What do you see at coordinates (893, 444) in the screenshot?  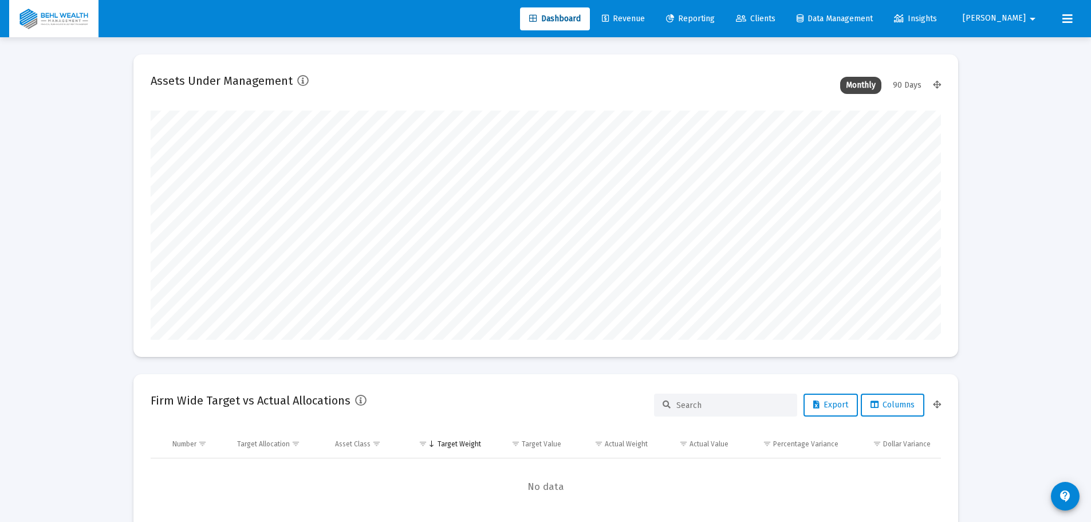 I see `td: Column Dollar Variance` at bounding box center [893, 444].